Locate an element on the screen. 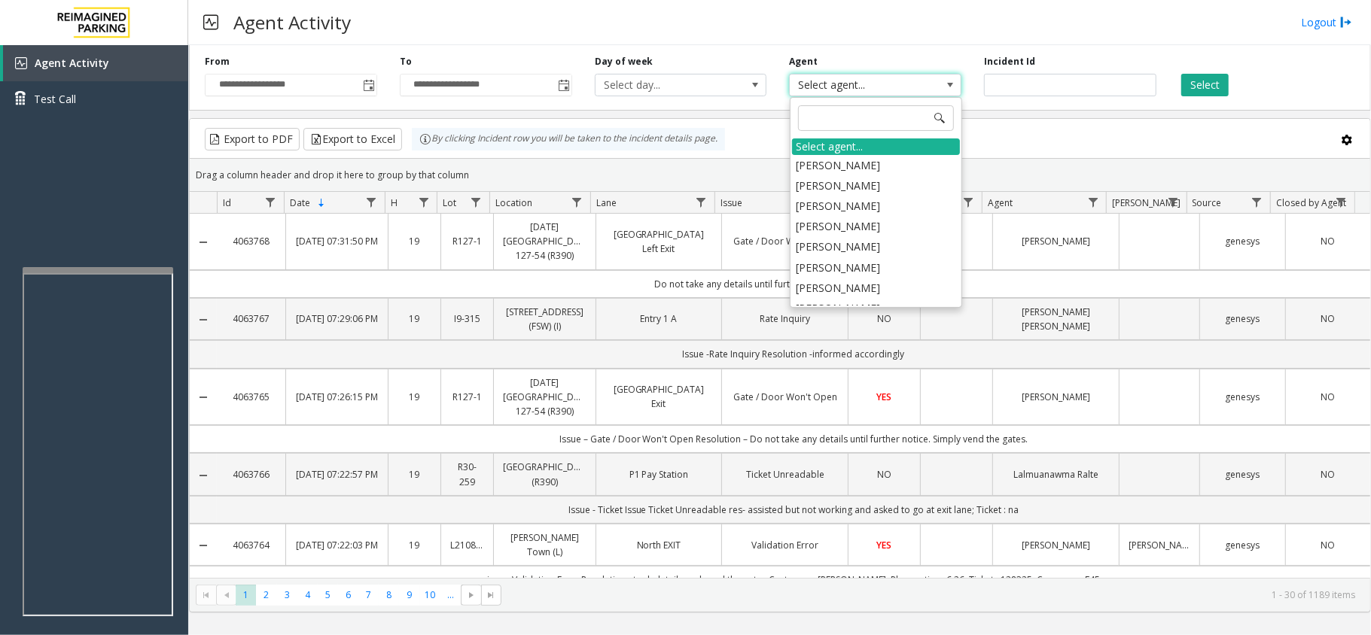  a: R30-259 is located at coordinates (467, 474).